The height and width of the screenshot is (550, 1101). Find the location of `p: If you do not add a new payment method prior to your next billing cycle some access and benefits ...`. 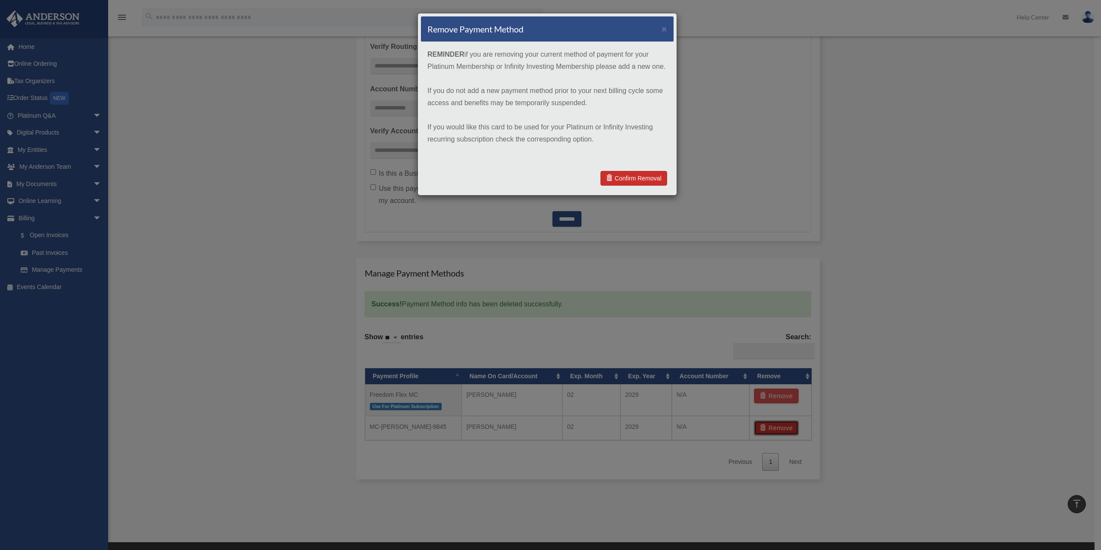

p: If you do not add a new payment method prior to your next billing cycle some access and benefits ... is located at coordinates (547, 97).